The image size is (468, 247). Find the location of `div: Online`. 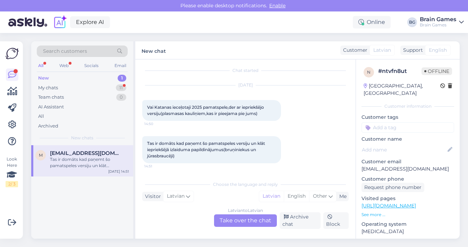

div: Online is located at coordinates (372, 22).